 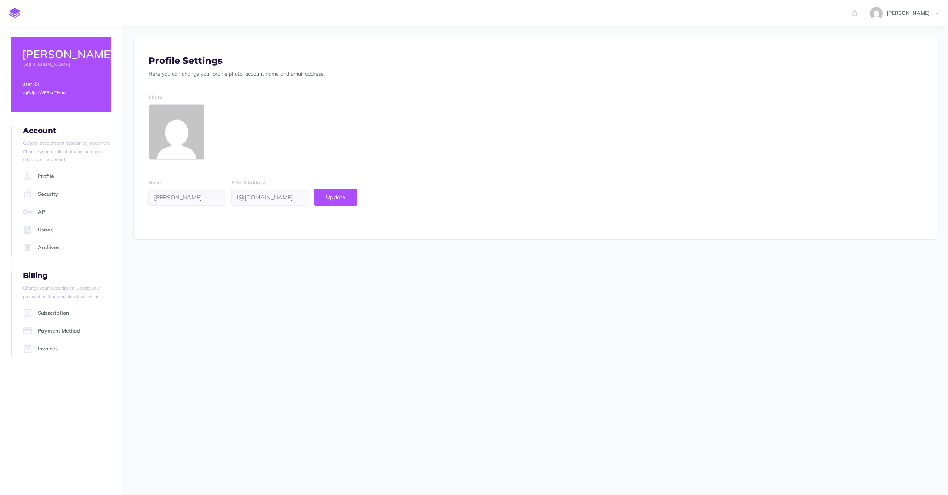 What do you see at coordinates (535, 61) in the screenshot?
I see `h3: Profile Settings` at bounding box center [535, 61].